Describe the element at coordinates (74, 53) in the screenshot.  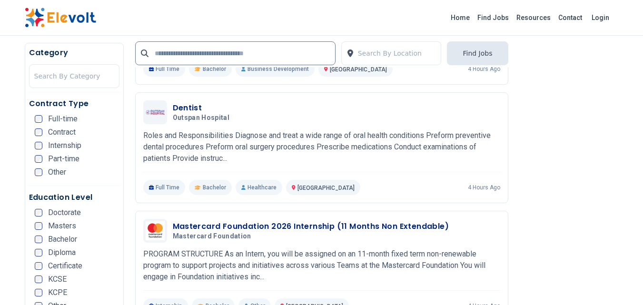
I see `h5: Category` at that location.